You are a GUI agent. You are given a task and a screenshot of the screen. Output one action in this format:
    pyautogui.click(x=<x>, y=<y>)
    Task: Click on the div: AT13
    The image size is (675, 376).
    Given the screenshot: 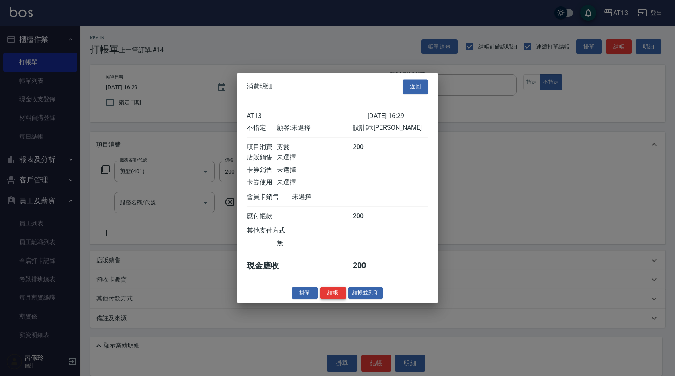 What is the action you would take?
    pyautogui.click(x=307, y=116)
    